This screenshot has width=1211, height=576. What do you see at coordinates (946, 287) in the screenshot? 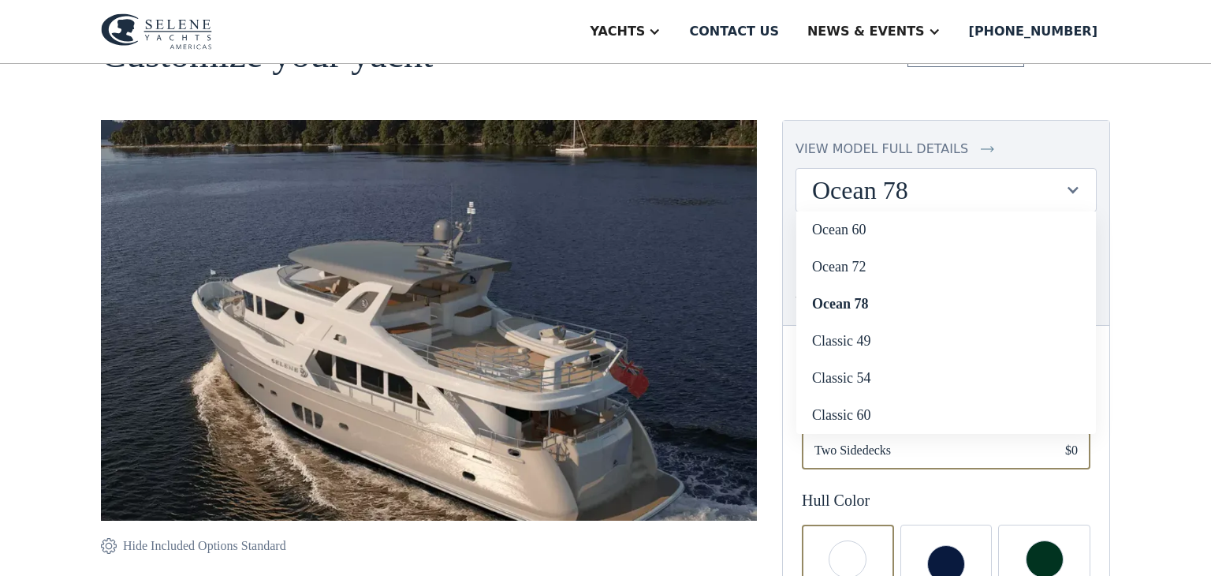
I see `div: Prices in USD, and subject to change - please contact us for official quote.` at bounding box center [946, 287].